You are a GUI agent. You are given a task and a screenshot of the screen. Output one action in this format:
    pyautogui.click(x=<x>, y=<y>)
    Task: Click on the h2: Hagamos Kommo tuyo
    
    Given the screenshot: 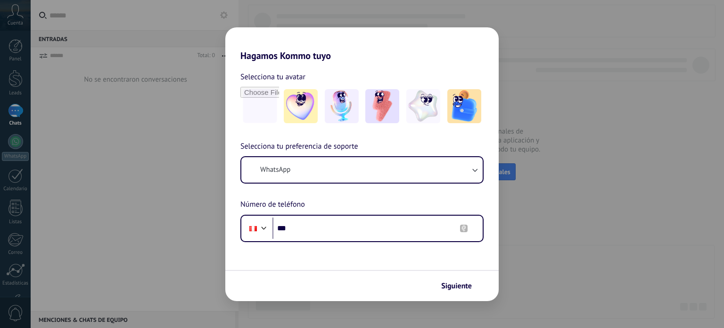 What is the action you would take?
    pyautogui.click(x=362, y=44)
    